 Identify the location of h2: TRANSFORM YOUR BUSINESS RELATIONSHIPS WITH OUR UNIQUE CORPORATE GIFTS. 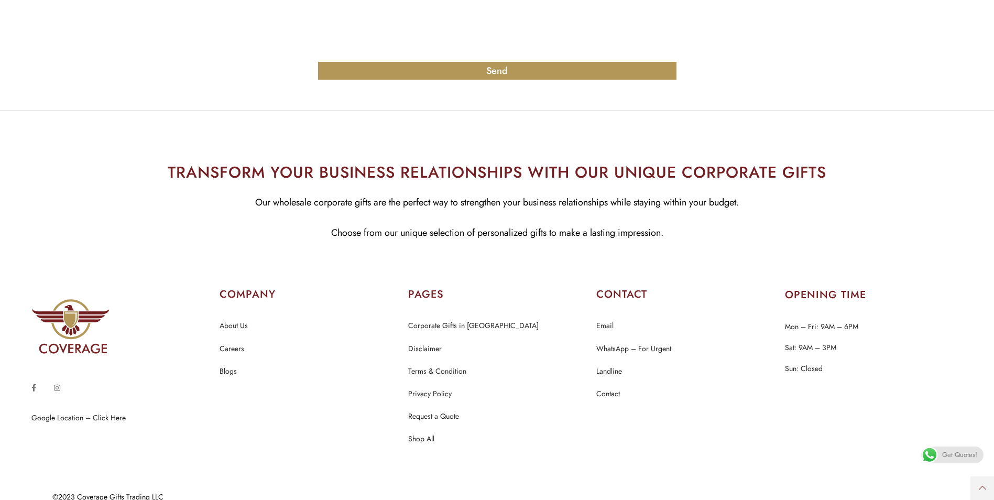
(497, 172).